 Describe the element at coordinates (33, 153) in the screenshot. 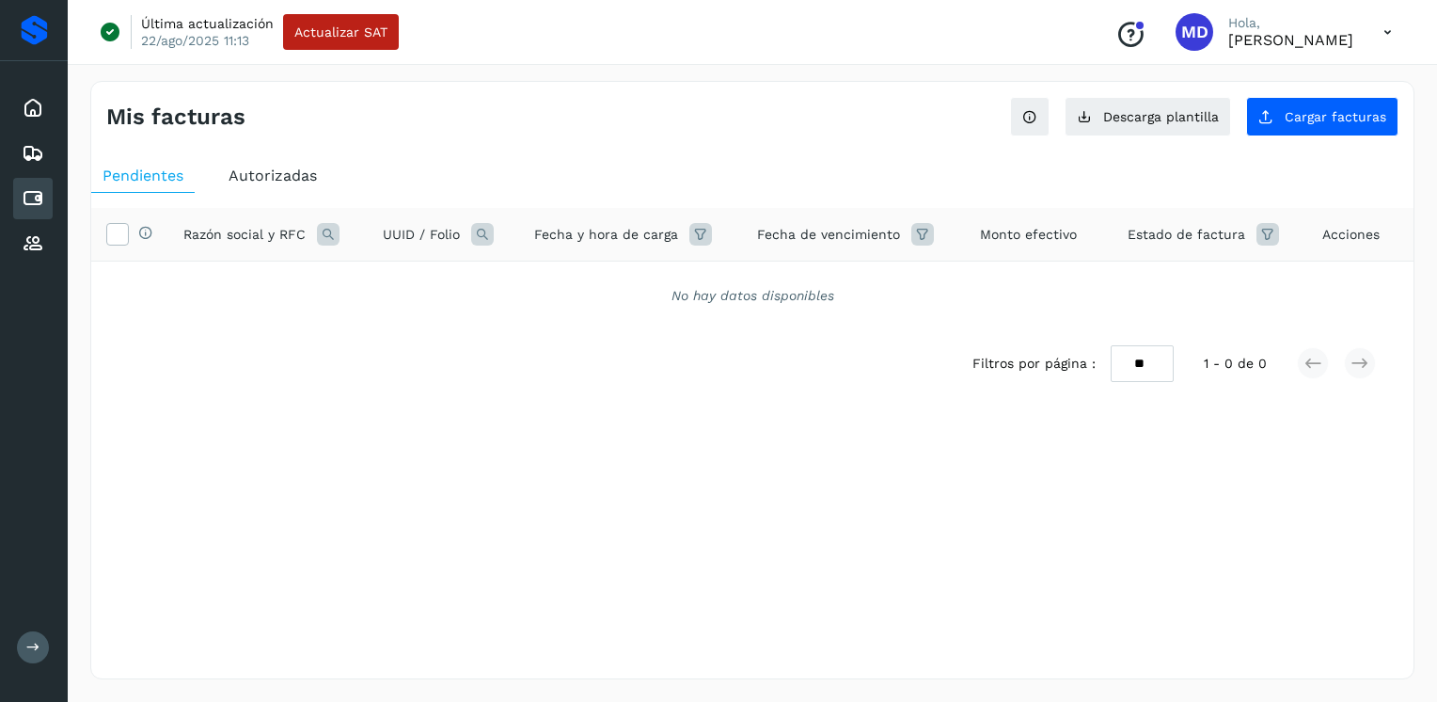

I see `div: Embarques` at that location.